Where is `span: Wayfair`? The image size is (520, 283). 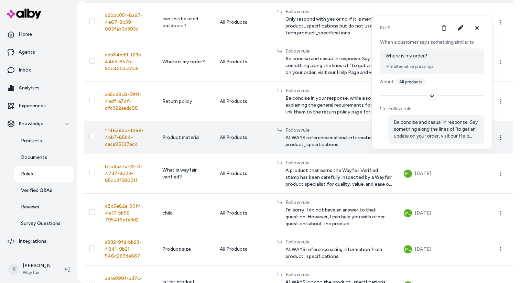
span: Wayfair is located at coordinates (38, 273).